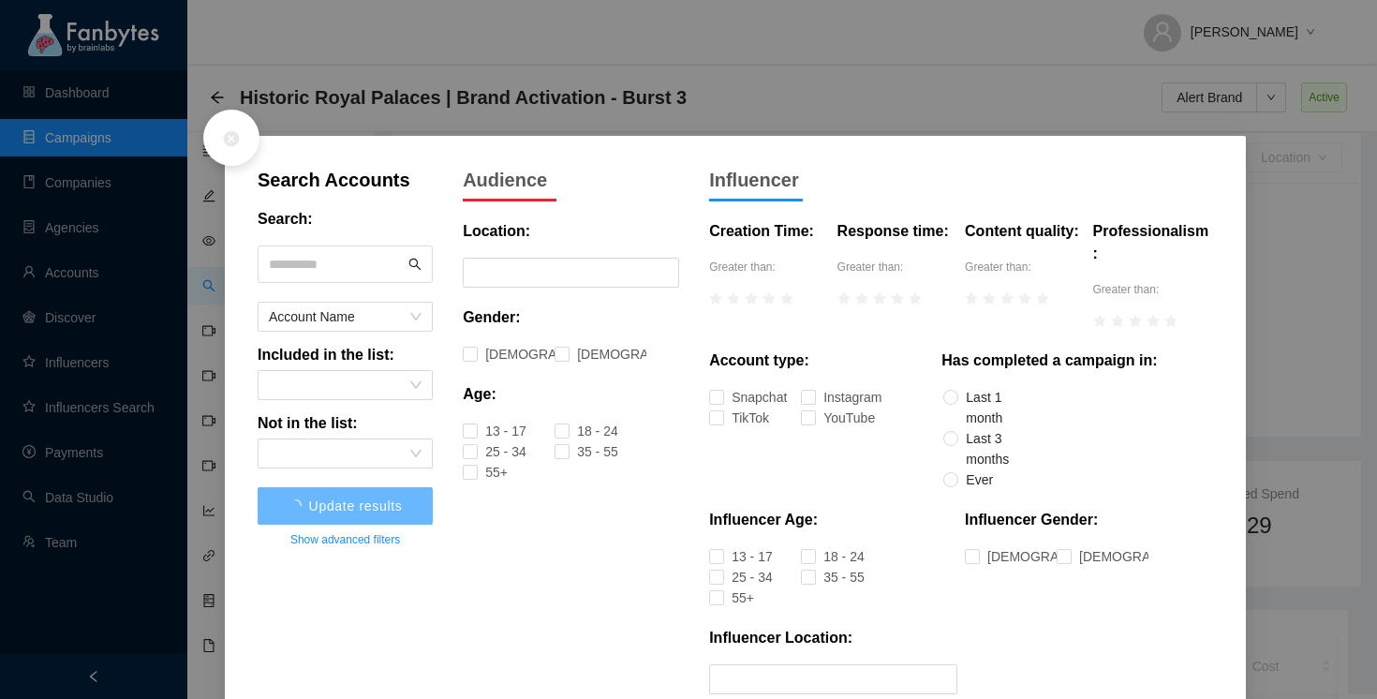 The height and width of the screenshot is (699, 1377). Describe the element at coordinates (893, 231) in the screenshot. I see `p: Response time:` at that location.